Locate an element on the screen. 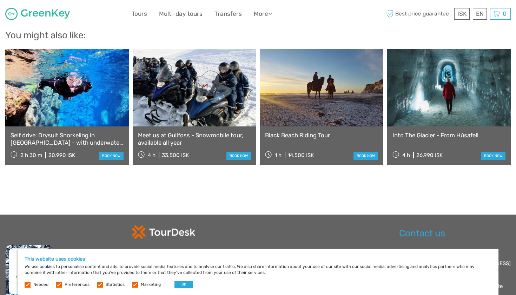 The height and width of the screenshot is (295, 516). span: ISK is located at coordinates (462, 14).